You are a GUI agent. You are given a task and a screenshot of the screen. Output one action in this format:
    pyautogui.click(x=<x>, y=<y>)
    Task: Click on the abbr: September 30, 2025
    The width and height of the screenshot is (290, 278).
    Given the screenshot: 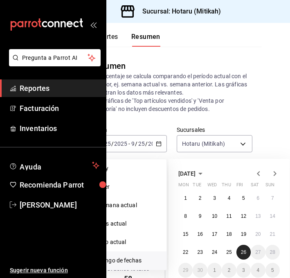 What is the action you would take?
    pyautogui.click(x=200, y=270)
    